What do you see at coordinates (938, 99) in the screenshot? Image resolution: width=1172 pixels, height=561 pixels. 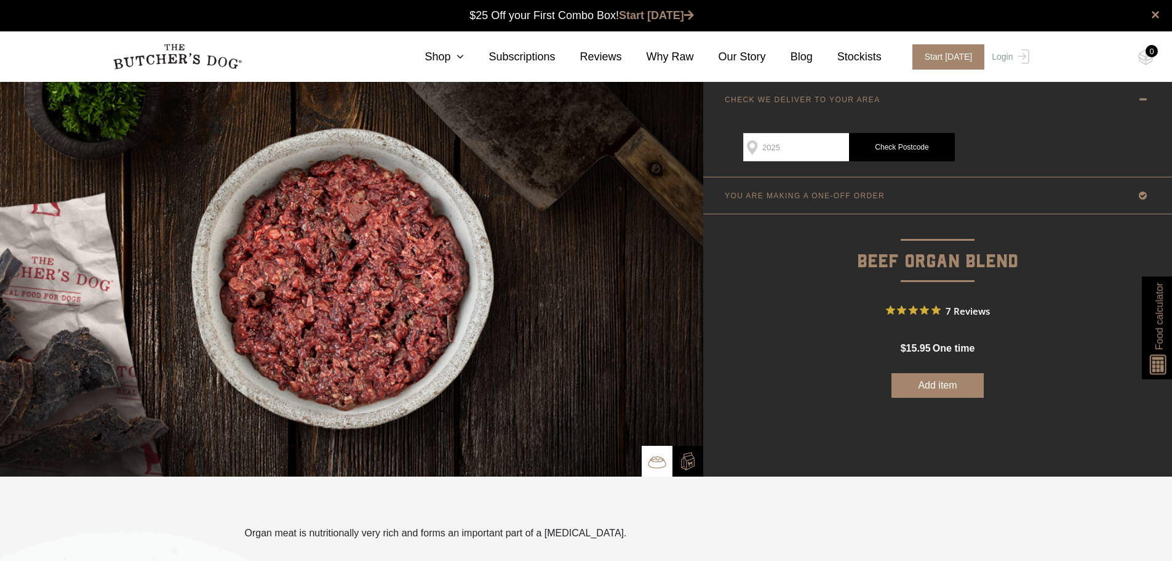 I see `a: CHECK WE DELIVER TO YOUR AREA` at bounding box center [938, 99].